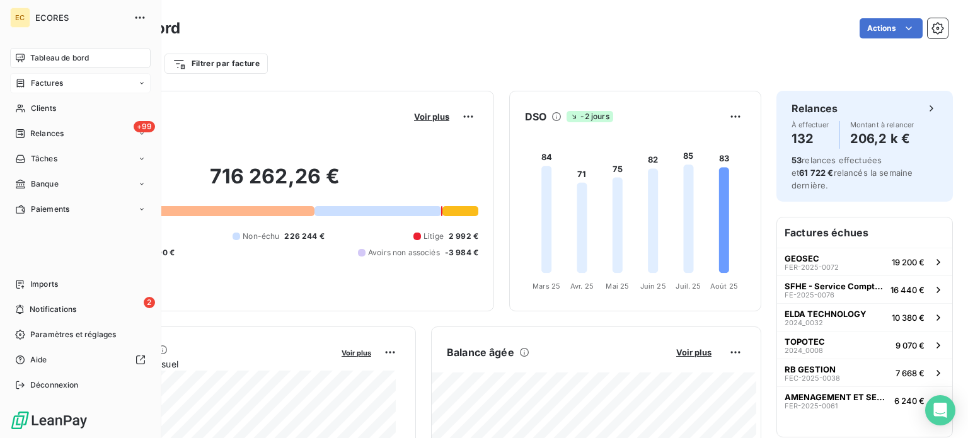 Image resolution: width=968 pixels, height=438 pixels. What do you see at coordinates (463, 236) in the screenshot?
I see `span: 2 992 €` at bounding box center [463, 236].